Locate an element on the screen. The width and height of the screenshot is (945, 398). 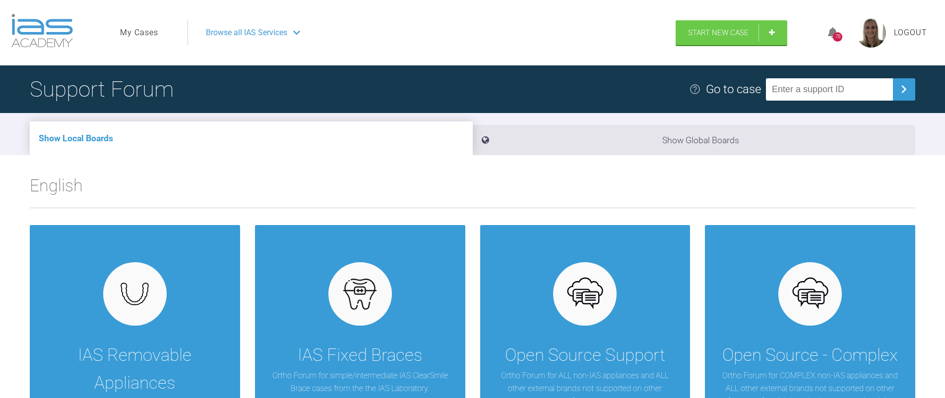
h1: Support Forum is located at coordinates (102, 89).